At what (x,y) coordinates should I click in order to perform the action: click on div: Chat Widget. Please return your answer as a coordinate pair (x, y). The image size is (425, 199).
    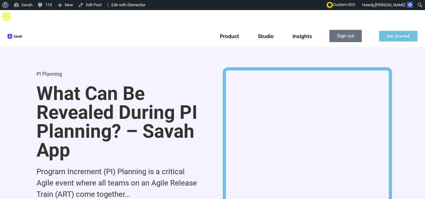
    Looking at the image, I should click on (409, 184).